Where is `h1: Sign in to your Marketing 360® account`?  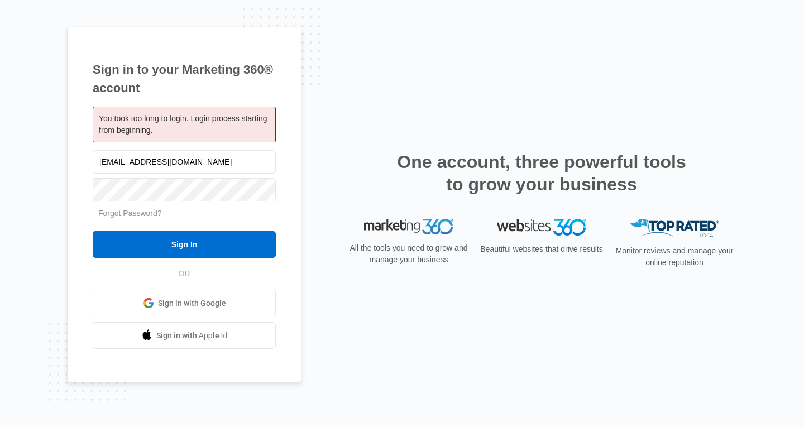
h1: Sign in to your Marketing 360® account is located at coordinates (184, 79).